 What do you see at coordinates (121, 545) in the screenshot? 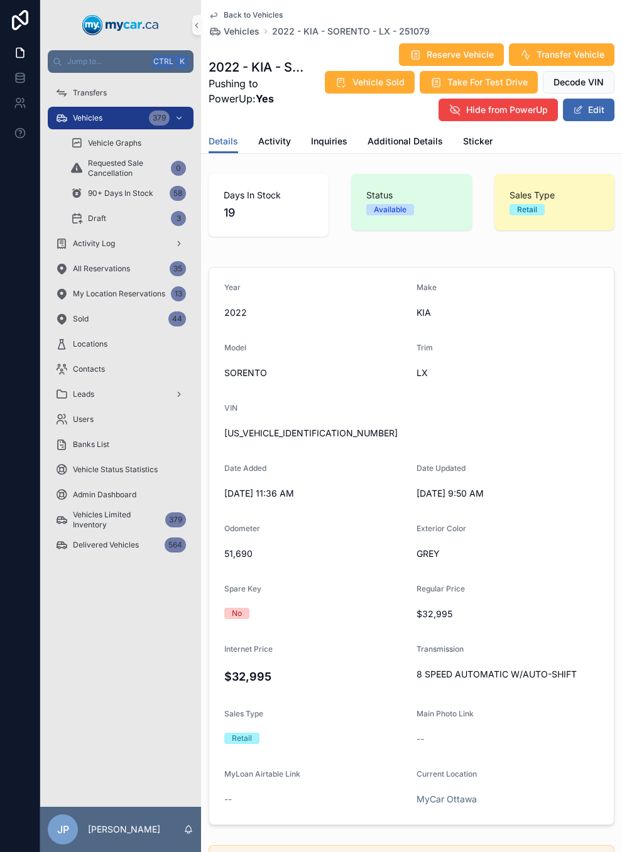
I see `a: Delivered Vehicles564` at bounding box center [121, 545].